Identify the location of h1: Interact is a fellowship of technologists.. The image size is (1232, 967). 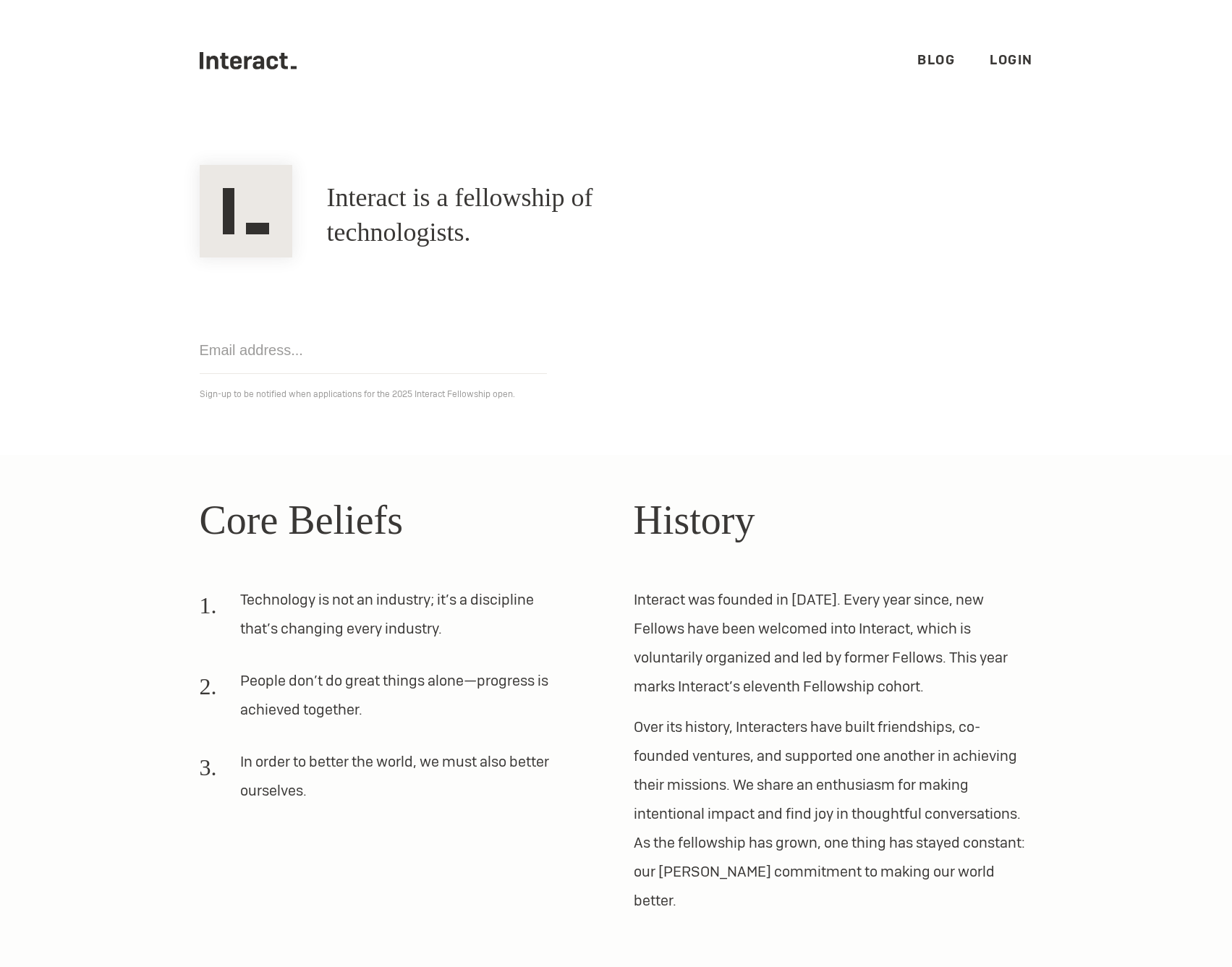
(522, 215).